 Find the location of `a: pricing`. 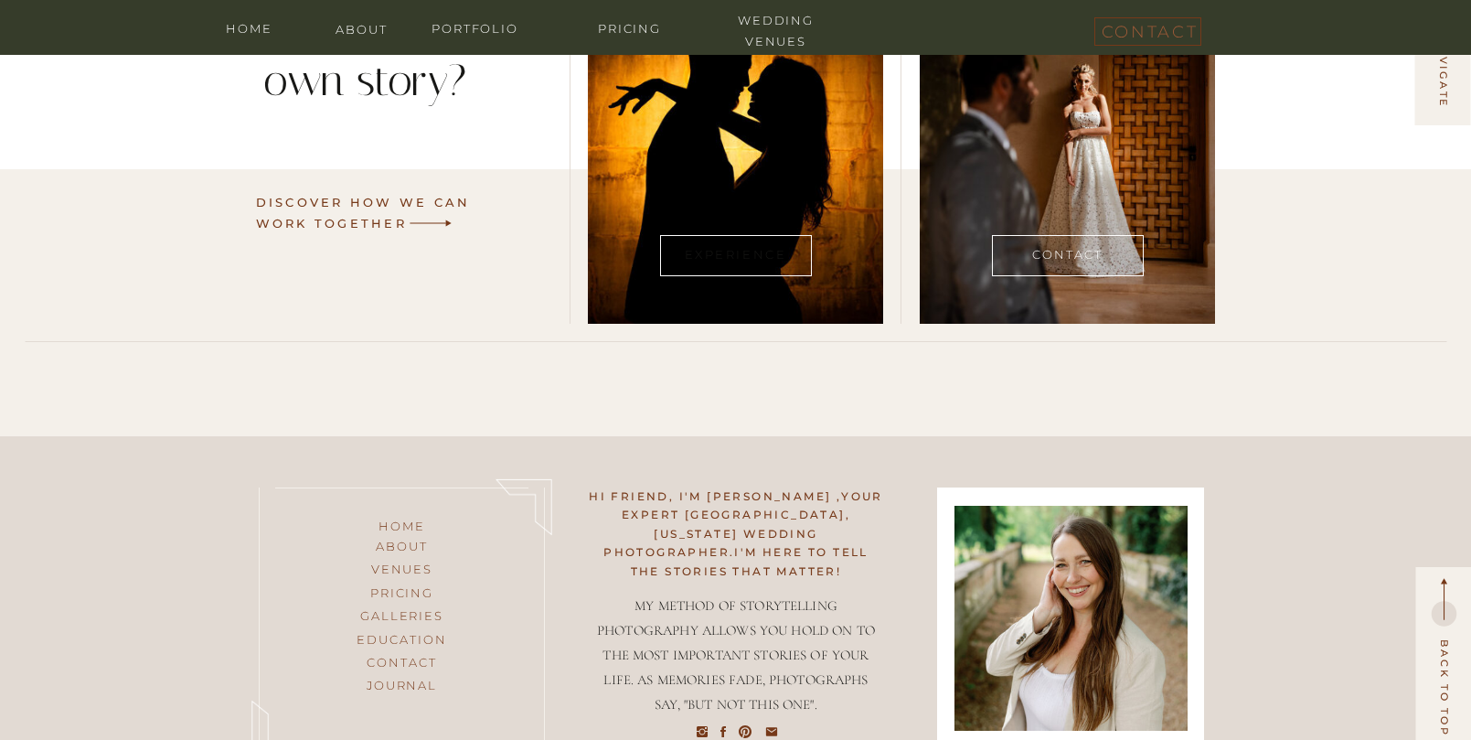

a: pricing is located at coordinates (402, 593).